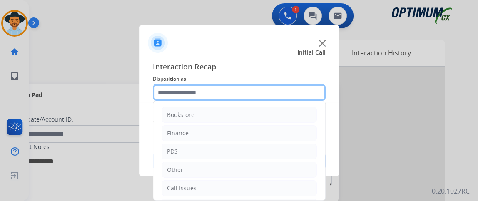 The height and width of the screenshot is (201, 478). What do you see at coordinates (158, 43) in the screenshot?
I see `img: contactIcon` at bounding box center [158, 43].